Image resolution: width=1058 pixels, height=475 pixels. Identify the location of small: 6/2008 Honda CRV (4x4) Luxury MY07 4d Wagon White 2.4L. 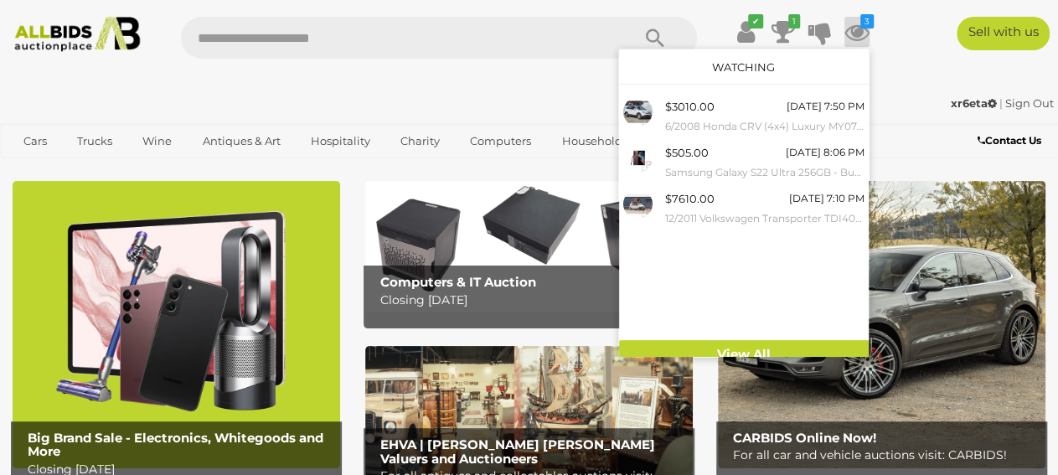
(765, 127).